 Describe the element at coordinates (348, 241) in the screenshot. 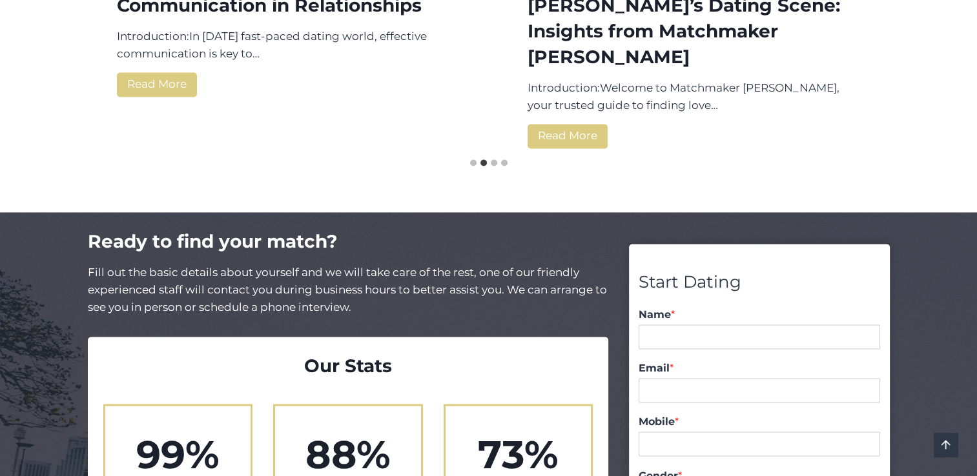

I see `h2: Ready to find your match?` at that location.